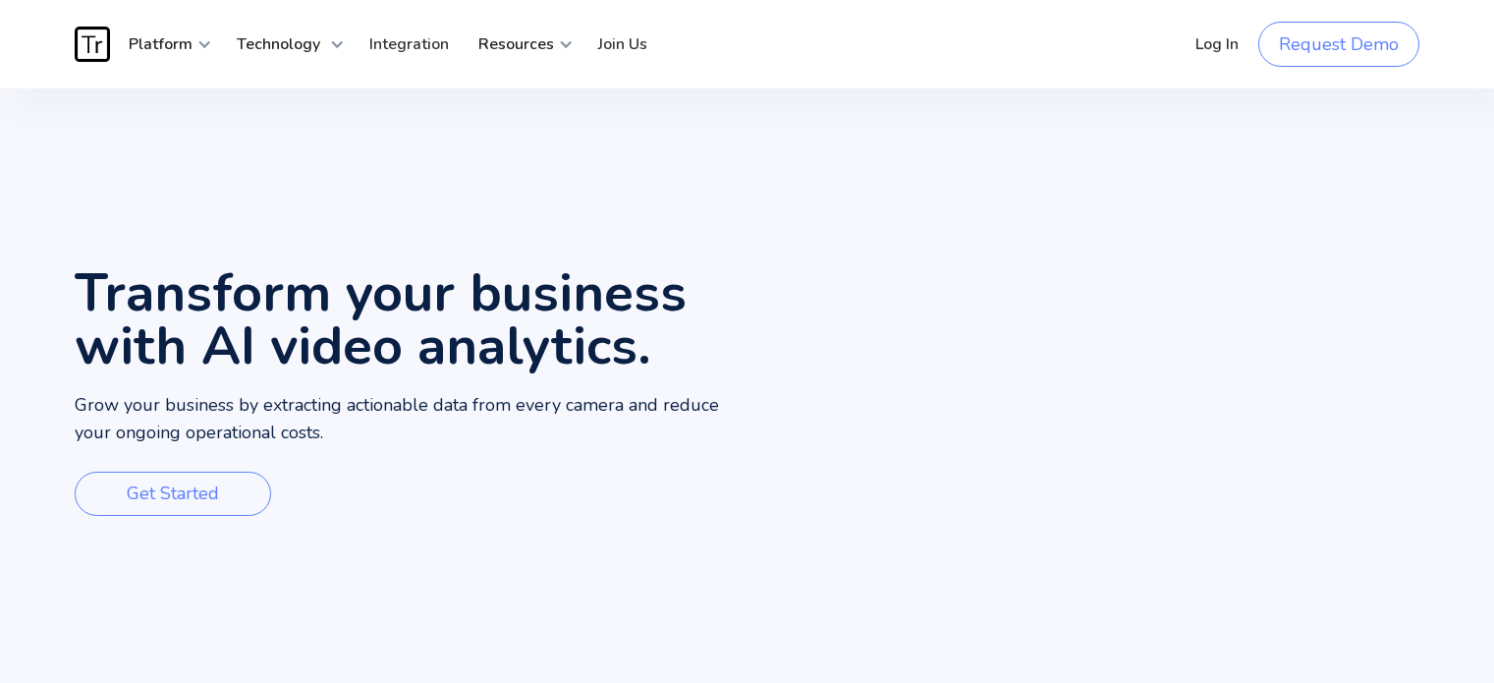 The image size is (1494, 683). What do you see at coordinates (92, 44) in the screenshot?
I see `img: Traces Logo` at bounding box center [92, 44].